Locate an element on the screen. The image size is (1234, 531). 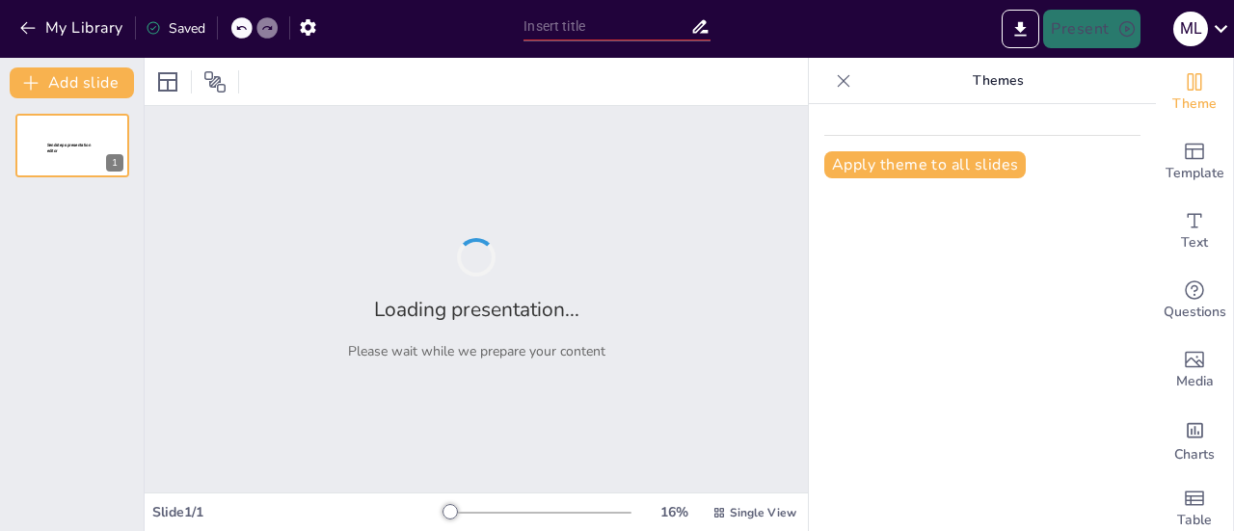
span: Single View is located at coordinates (762, 513).